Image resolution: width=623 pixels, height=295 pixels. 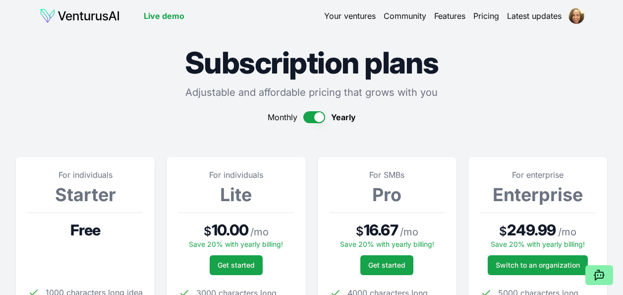 What do you see at coordinates (381, 230) in the screenshot?
I see `span: 16.67` at bounding box center [381, 230].